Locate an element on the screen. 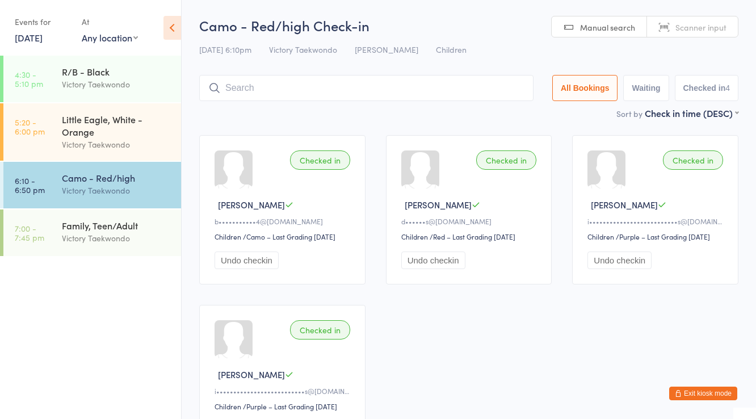 This screenshot has height=419, width=756. label: Sort by is located at coordinates (629, 114).